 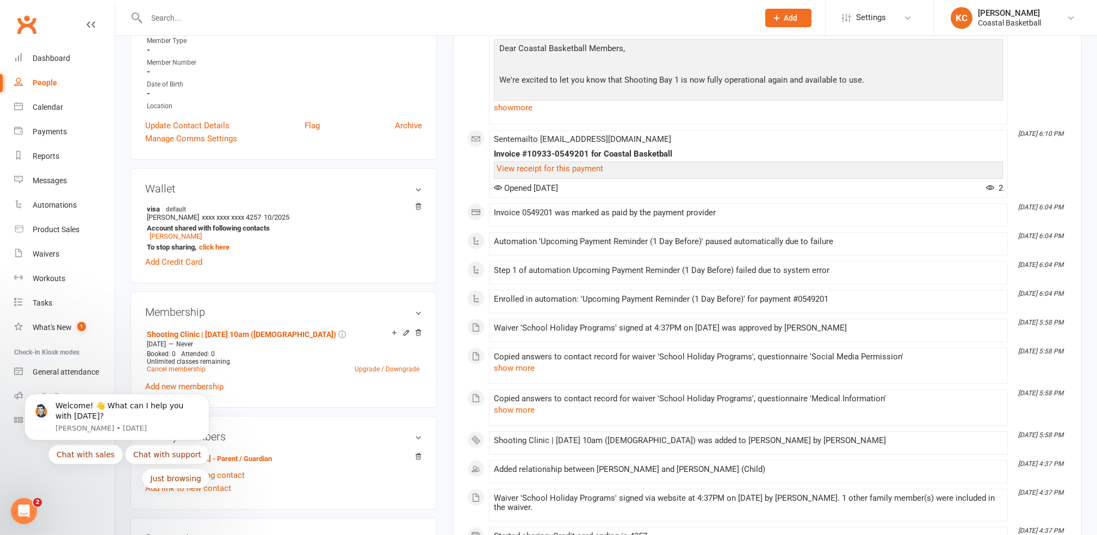 What do you see at coordinates (791, 18) in the screenshot?
I see `span: Add` at bounding box center [791, 18].